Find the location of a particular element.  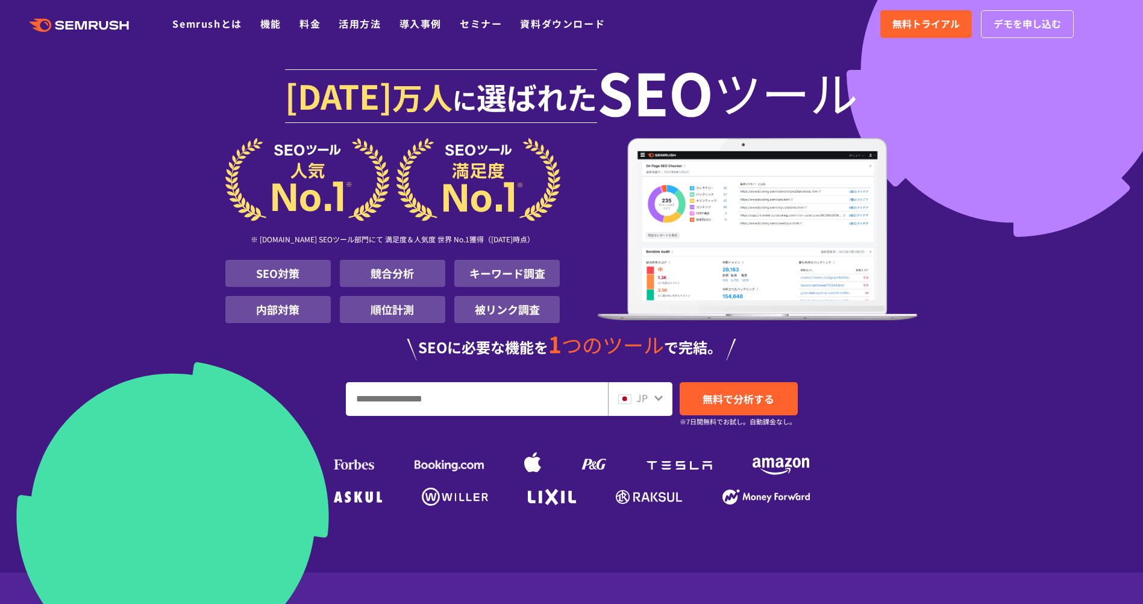

div: SEOに必要な機能を is located at coordinates (572, 346).